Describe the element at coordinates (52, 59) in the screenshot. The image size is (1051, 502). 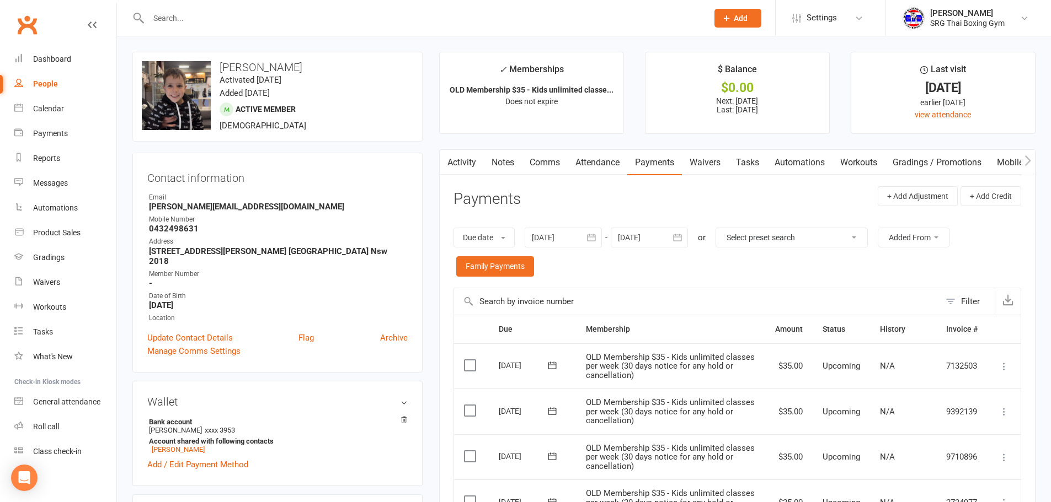
I see `div: Dashboard` at that location.